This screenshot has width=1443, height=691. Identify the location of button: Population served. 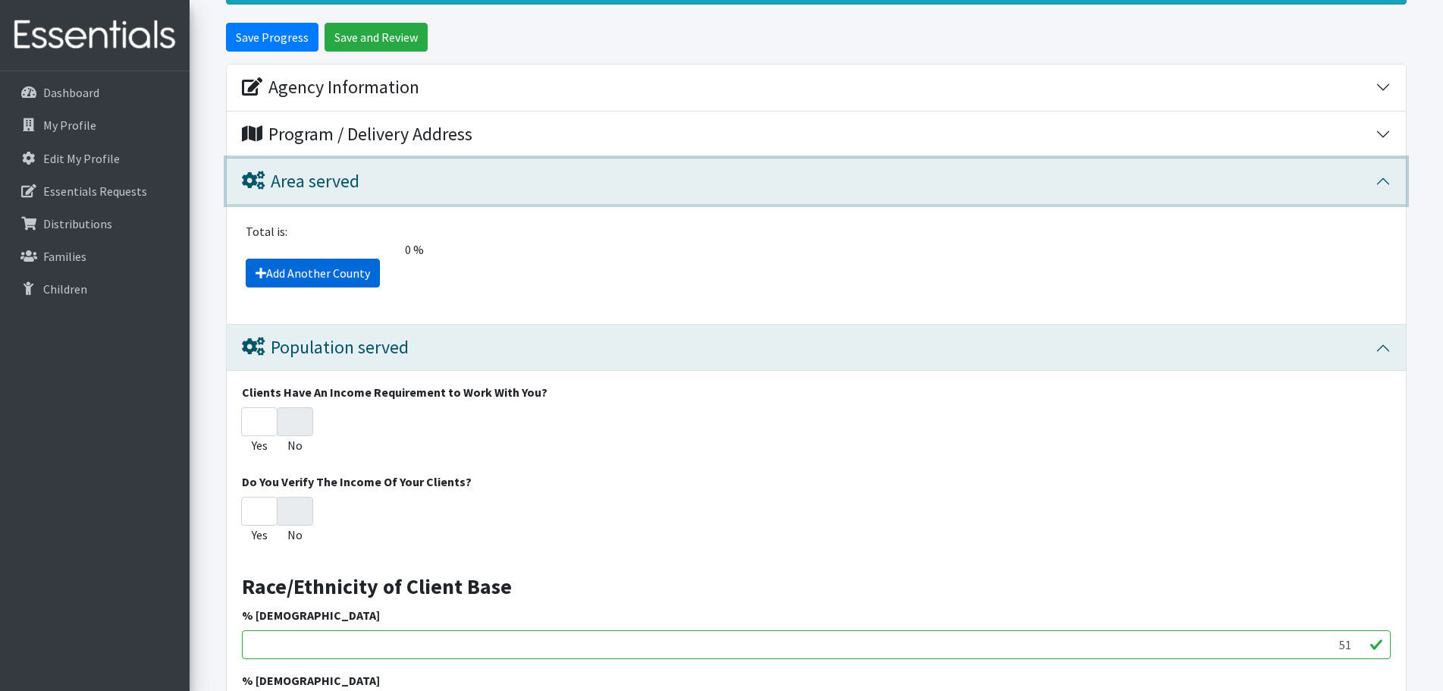
(816, 347).